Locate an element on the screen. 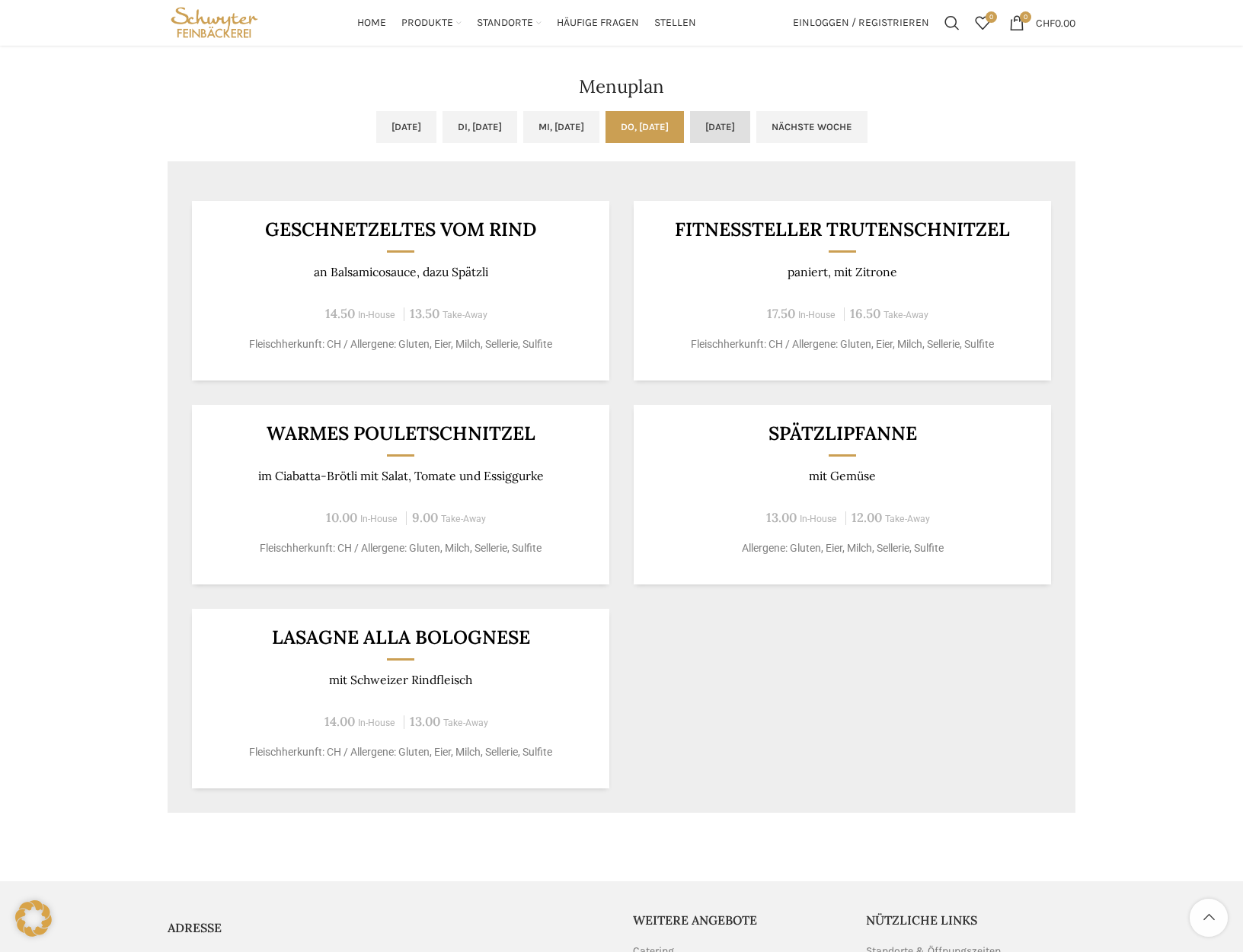 Image resolution: width=1243 pixels, height=952 pixels. span: Häufige Fragen is located at coordinates (598, 23).